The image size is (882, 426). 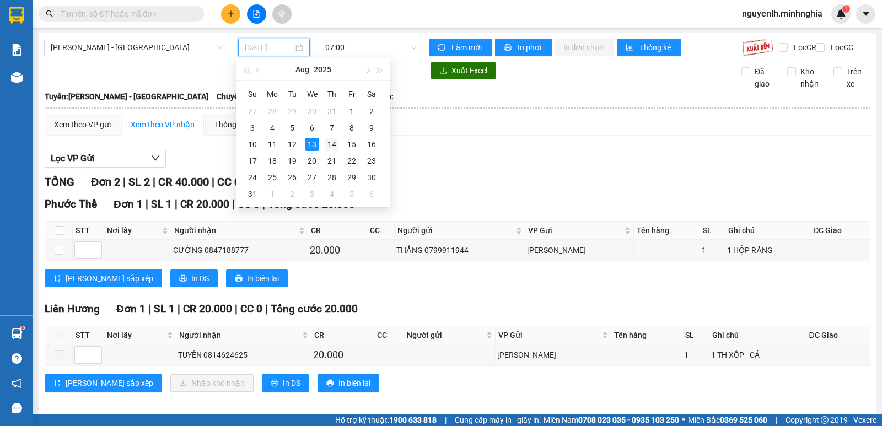 I want to click on span: download, so click(x=443, y=71).